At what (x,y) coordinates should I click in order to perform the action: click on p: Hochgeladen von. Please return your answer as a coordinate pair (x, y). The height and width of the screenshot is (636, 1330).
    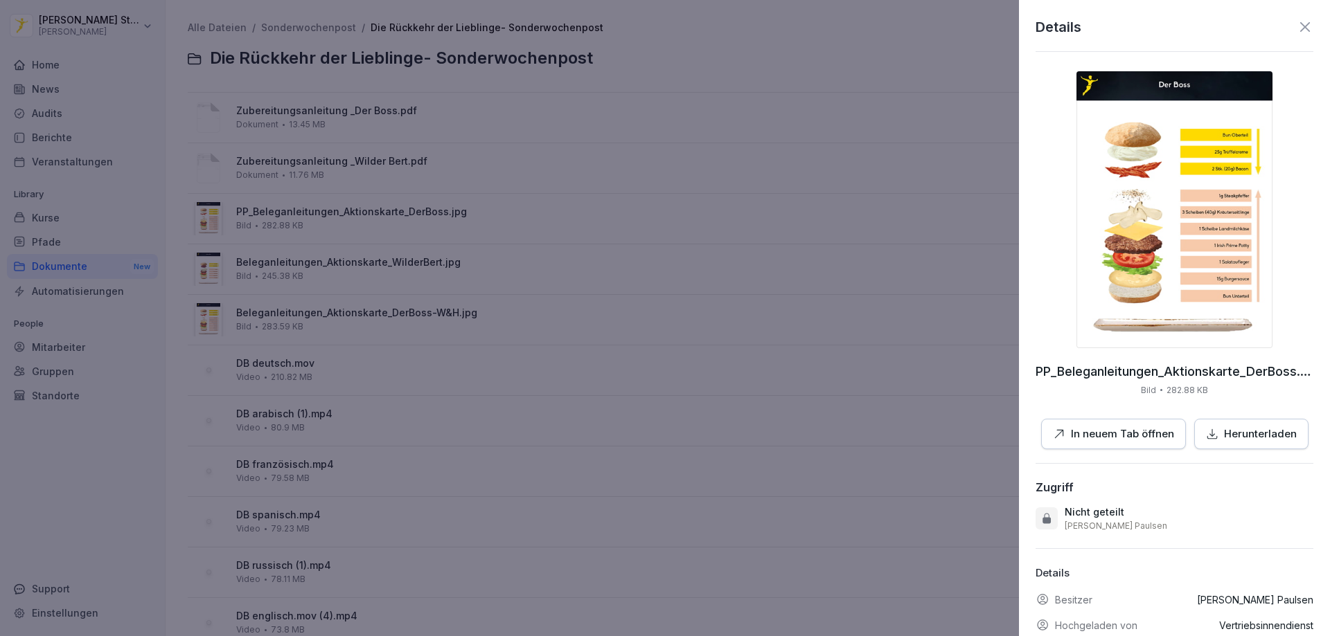
    Looking at the image, I should click on (1096, 625).